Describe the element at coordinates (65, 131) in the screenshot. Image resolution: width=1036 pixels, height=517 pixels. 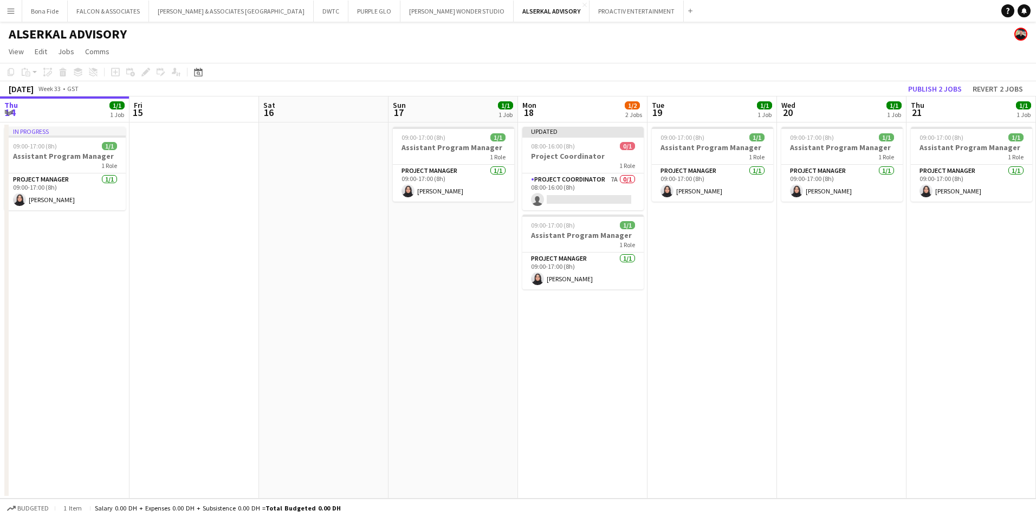
I see `div: In progress` at that location.